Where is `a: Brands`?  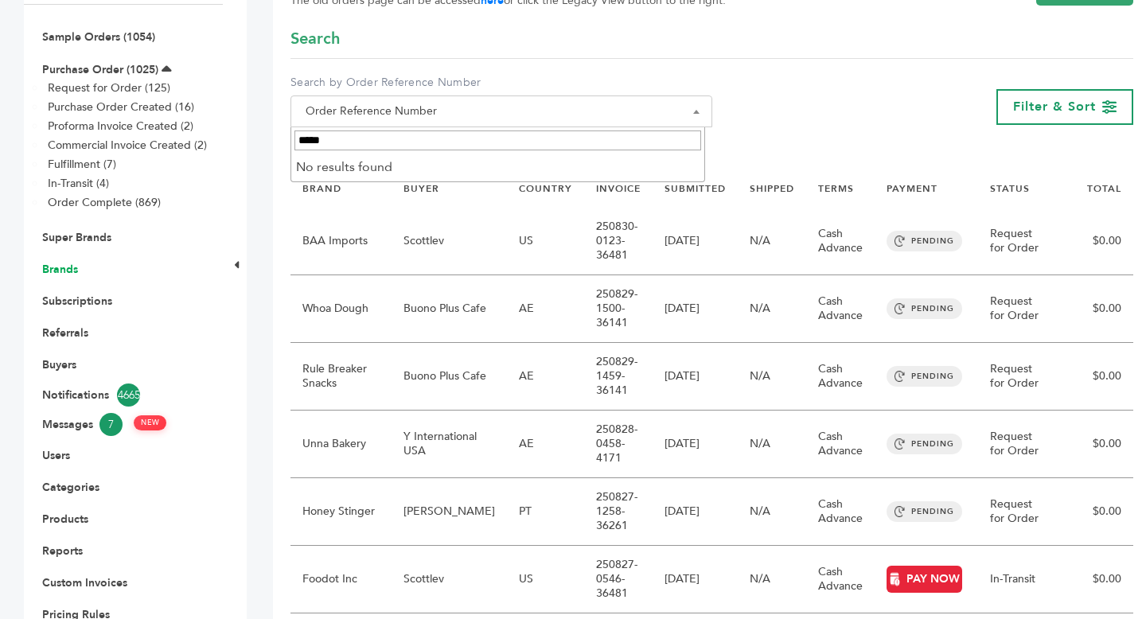 a: Brands is located at coordinates (60, 269).